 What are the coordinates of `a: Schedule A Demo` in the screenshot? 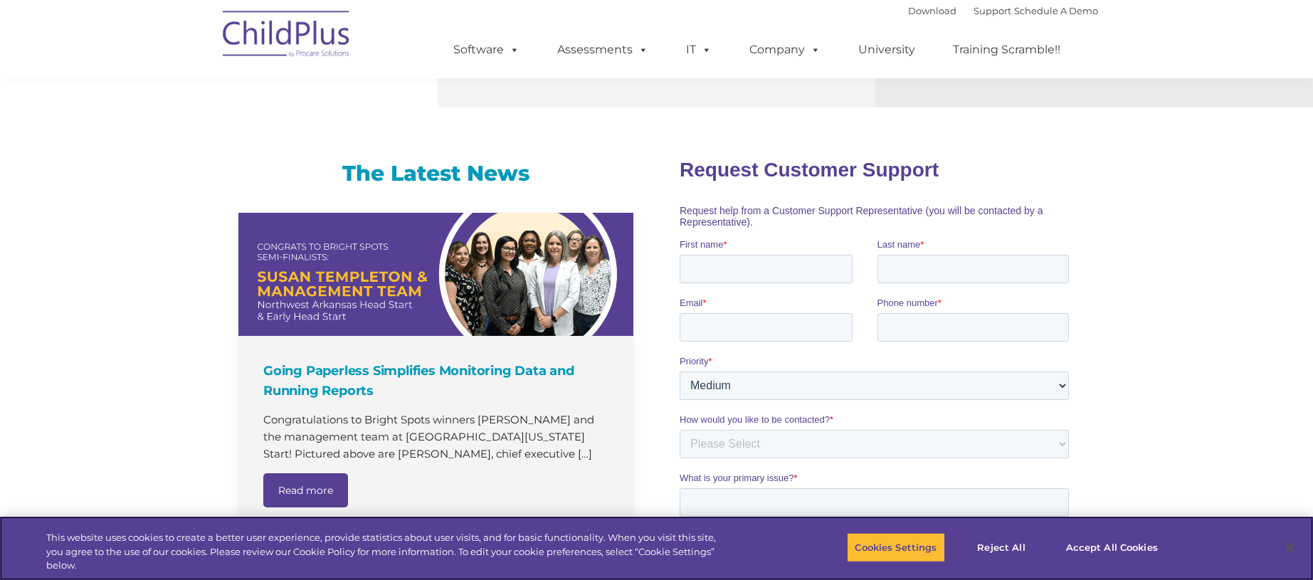 It's located at (1056, 11).